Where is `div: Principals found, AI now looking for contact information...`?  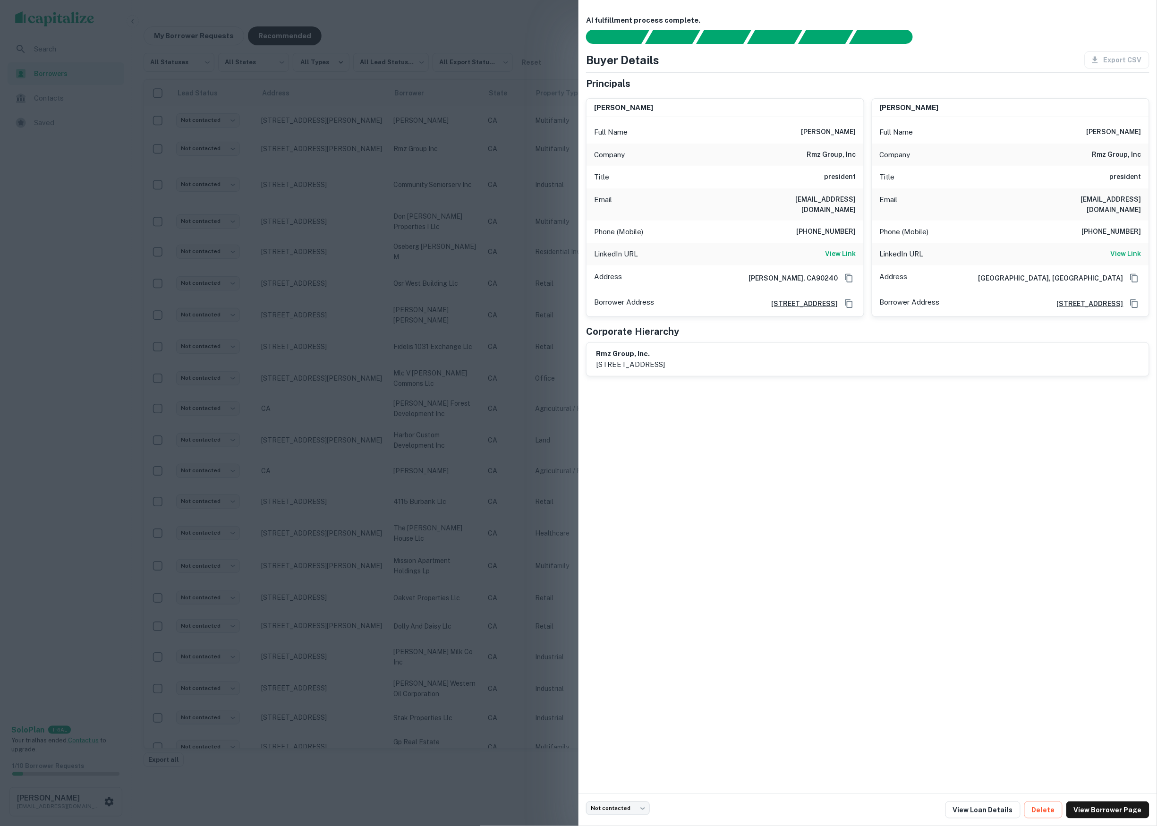 div: Principals found, AI now looking for contact information... is located at coordinates (774, 37).